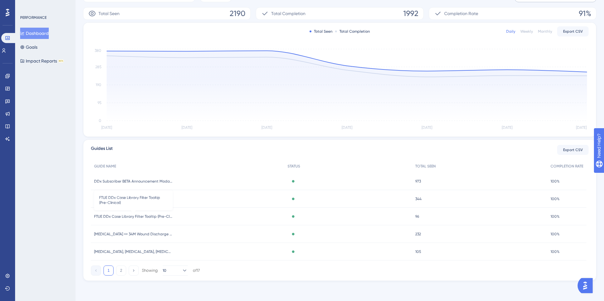 The image size is (604, 301). What do you see at coordinates (585, 14) in the screenshot?
I see `span: 91%` at bounding box center [585, 14].